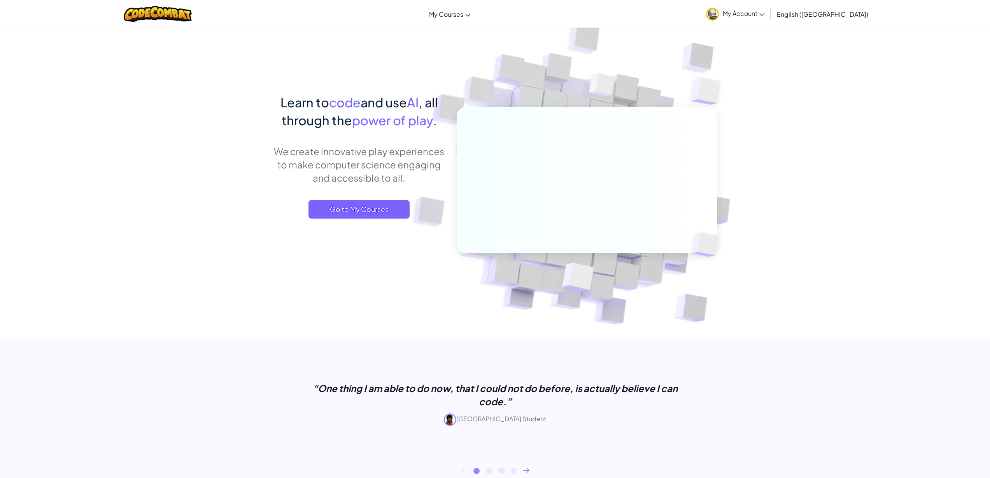 The width and height of the screenshot is (990, 478). I want to click on p: “One thing I am able to do now, that I could not do before, is actually believe I can code.”, so click(495, 395).